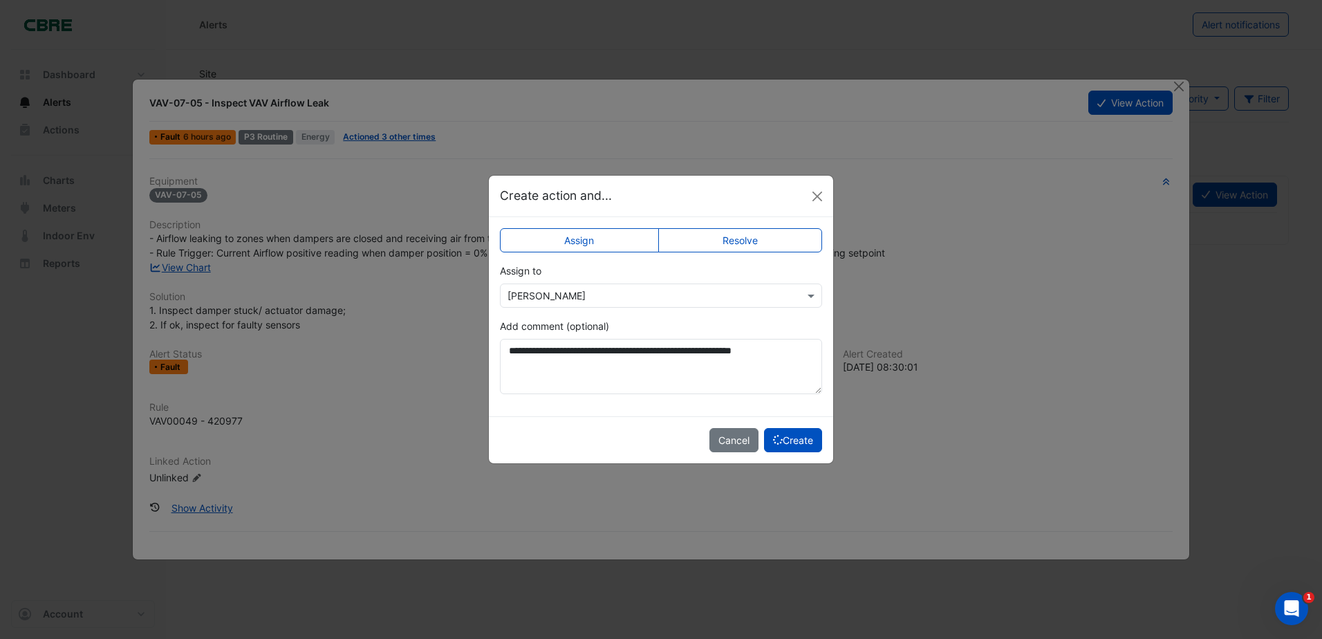 The width and height of the screenshot is (1322, 639). I want to click on label: Add comment (optional), so click(554, 326).